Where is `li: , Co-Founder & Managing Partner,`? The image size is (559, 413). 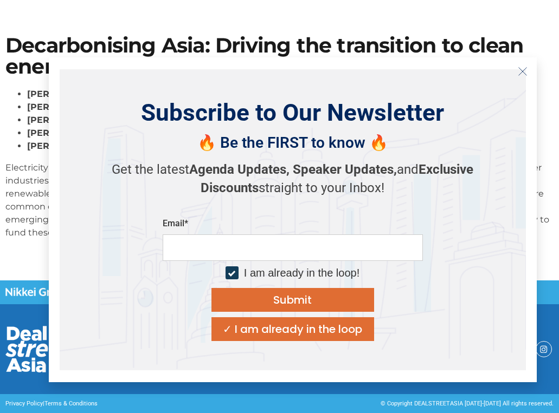 li: , Co-Founder & Managing Partner, is located at coordinates (290, 120).